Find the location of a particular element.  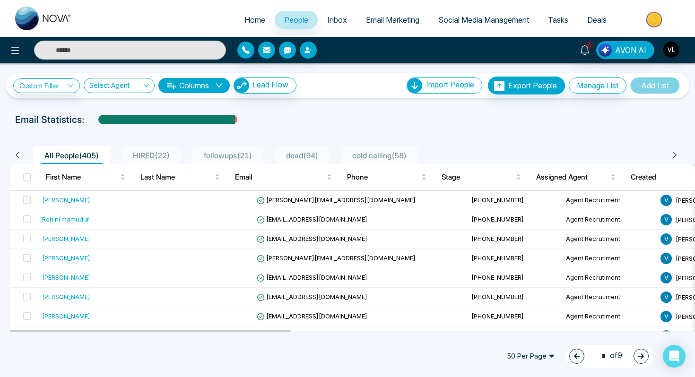

img: Nova CRM Logo is located at coordinates (44, 18).